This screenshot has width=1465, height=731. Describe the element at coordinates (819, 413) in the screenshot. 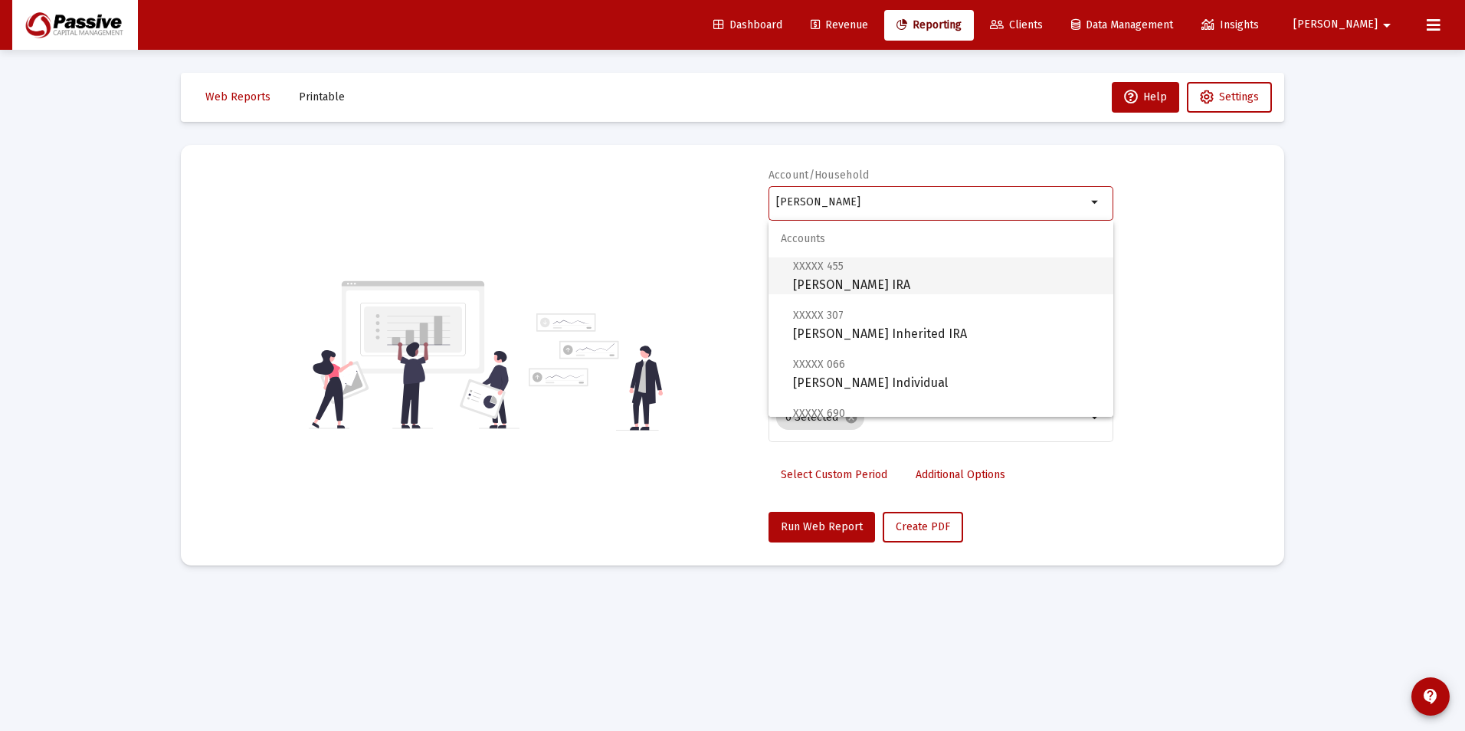

I see `span: XXXXX 690` at that location.